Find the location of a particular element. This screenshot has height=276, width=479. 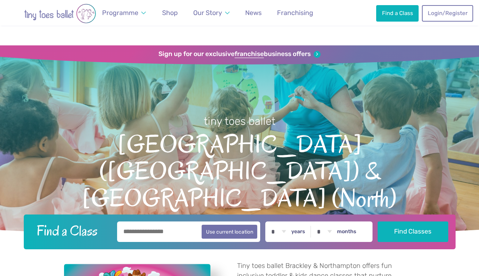

strong: franchise is located at coordinates (249, 54).